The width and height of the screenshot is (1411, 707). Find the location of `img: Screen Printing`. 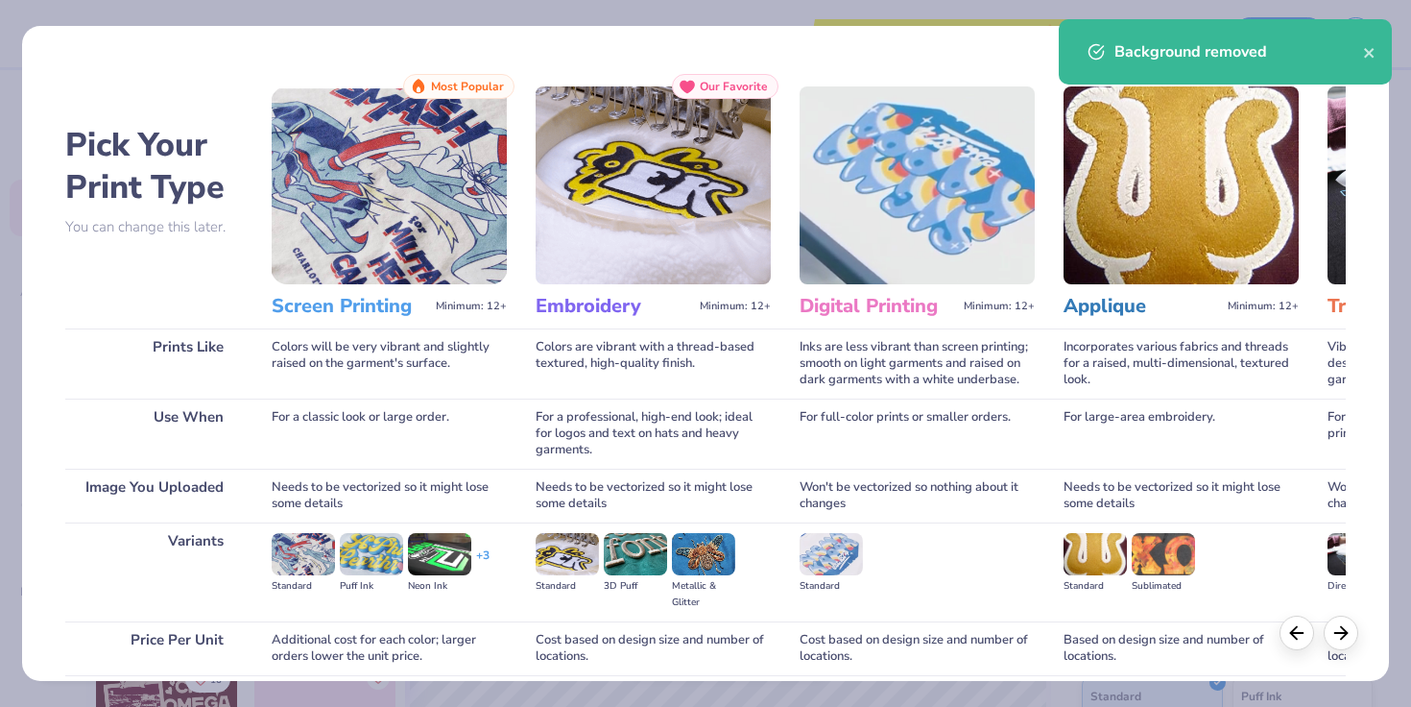

img: Screen Printing is located at coordinates (389, 185).